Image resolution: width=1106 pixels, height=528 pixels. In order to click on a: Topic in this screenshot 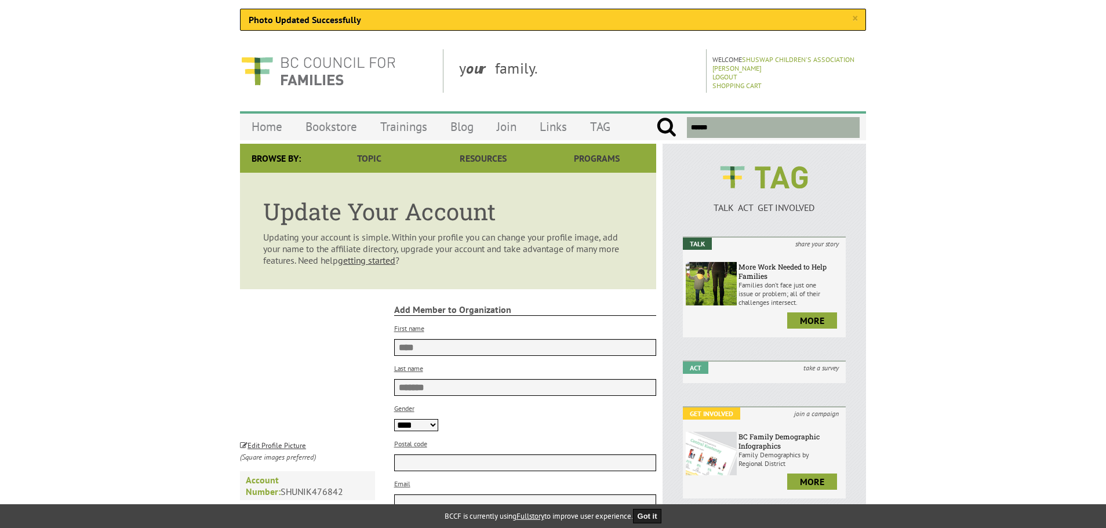, I will do `click(369, 158)`.